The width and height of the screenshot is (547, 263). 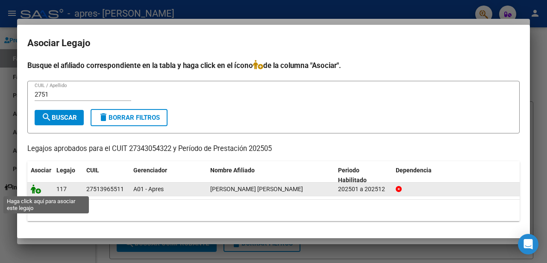 I want to click on span: Gerenciador, so click(x=150, y=170).